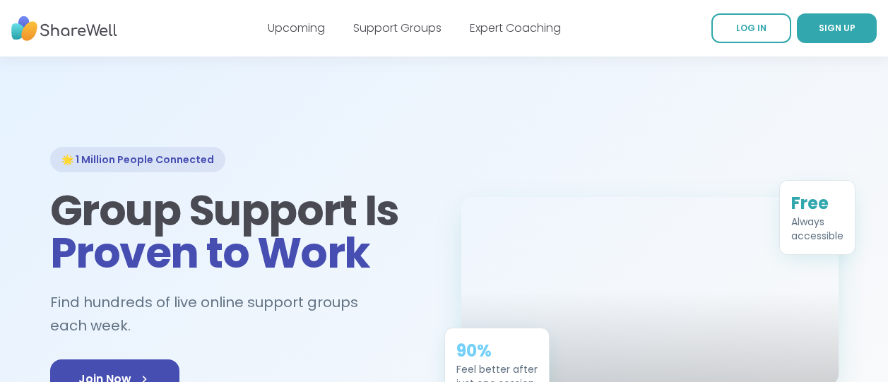 This screenshot has width=888, height=382. Describe the element at coordinates (64, 28) in the screenshot. I see `img: ShareWell Nav Logo` at that location.